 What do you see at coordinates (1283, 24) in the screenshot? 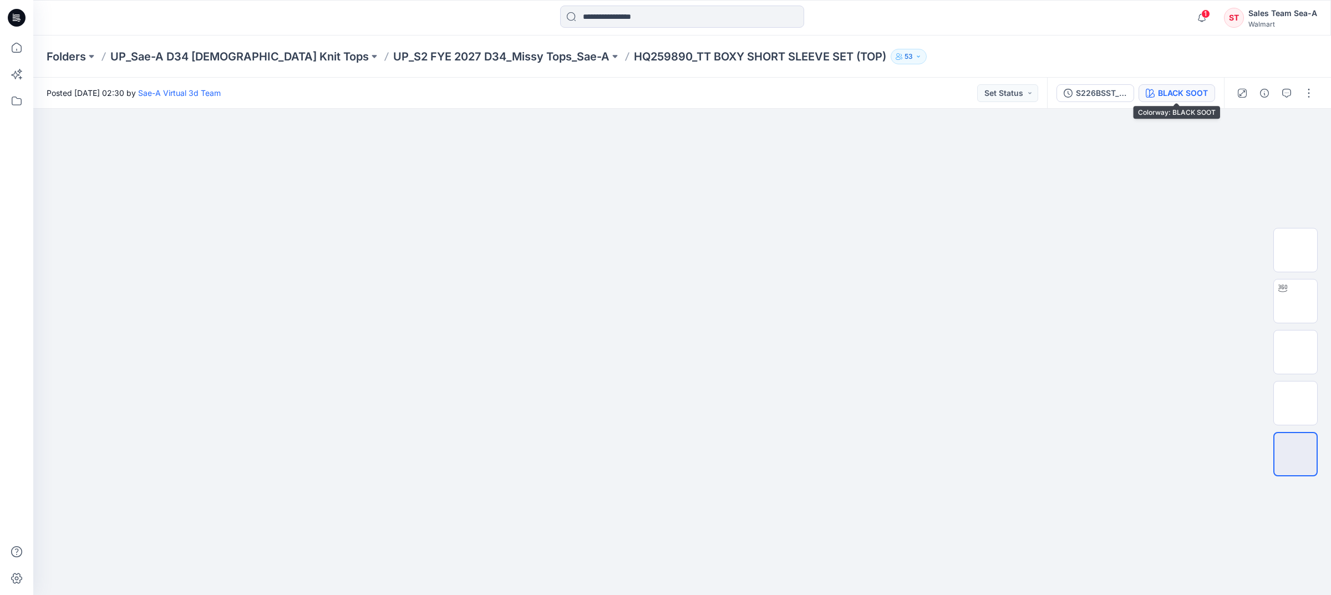
I see `div: Walmart` at bounding box center [1283, 24].